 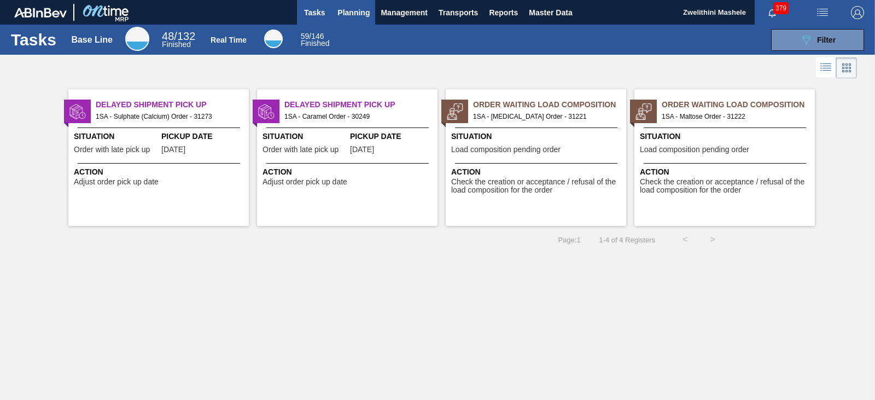 I want to click on span: Transports, so click(x=458, y=13).